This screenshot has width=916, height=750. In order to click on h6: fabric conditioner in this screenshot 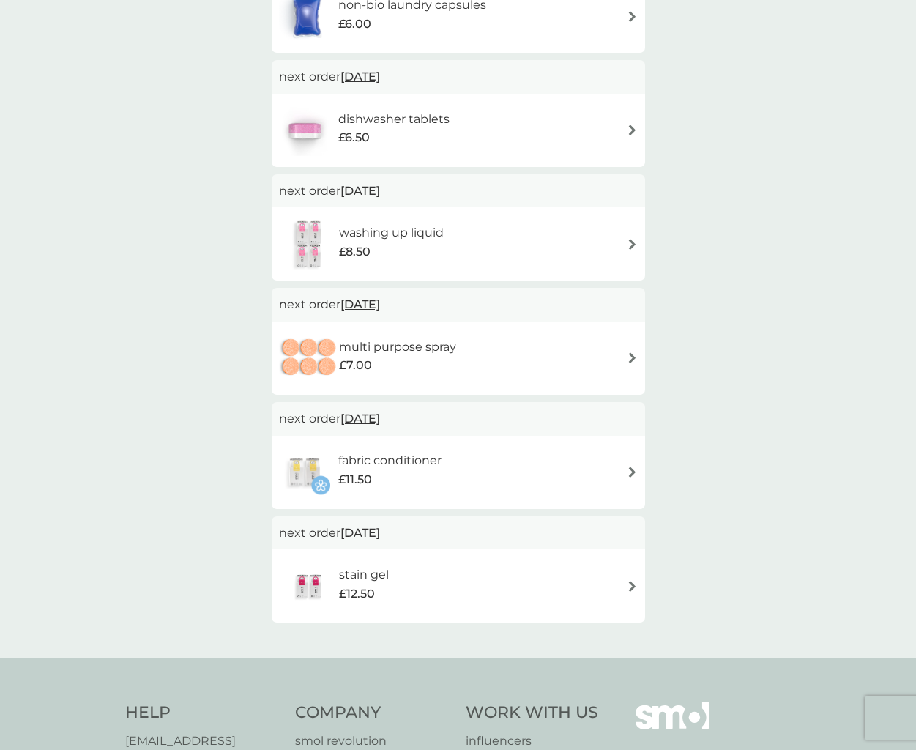, I will do `click(390, 461)`.